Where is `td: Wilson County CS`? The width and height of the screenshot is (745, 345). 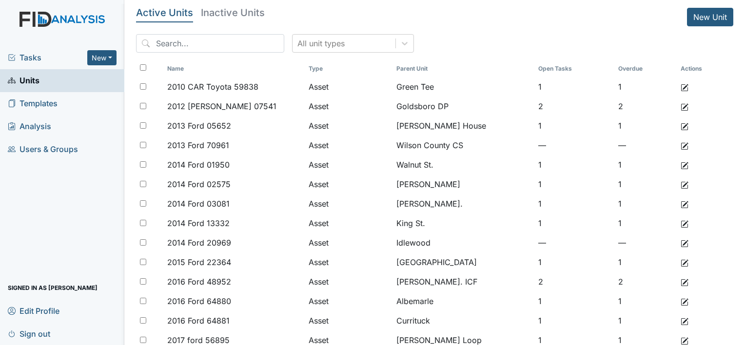 td: Wilson County CS is located at coordinates (463, 145).